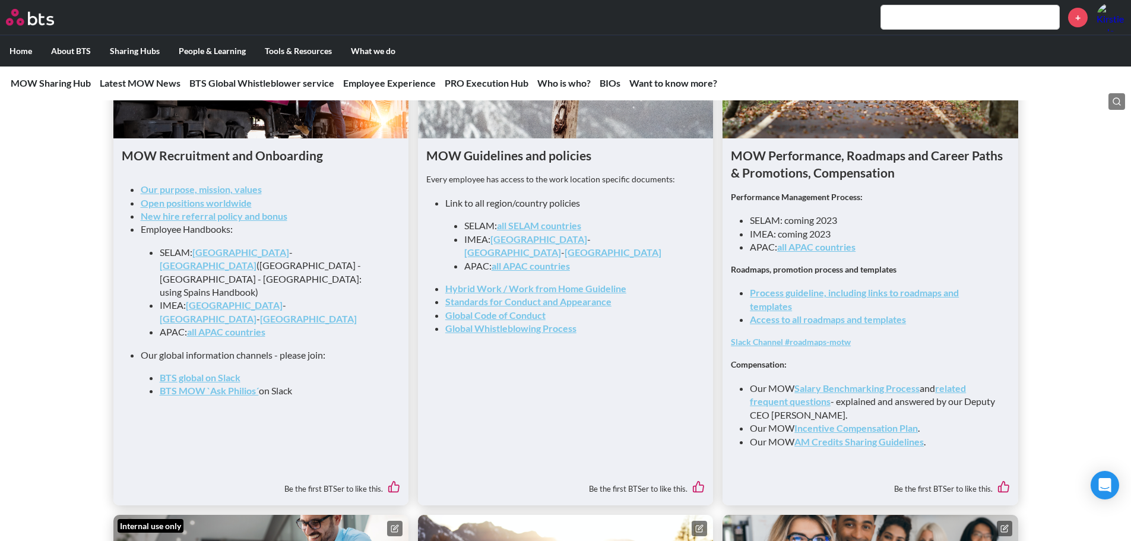 Image resolution: width=1131 pixels, height=541 pixels. Describe the element at coordinates (30, 17) in the screenshot. I see `img: BTS Logo` at that location.